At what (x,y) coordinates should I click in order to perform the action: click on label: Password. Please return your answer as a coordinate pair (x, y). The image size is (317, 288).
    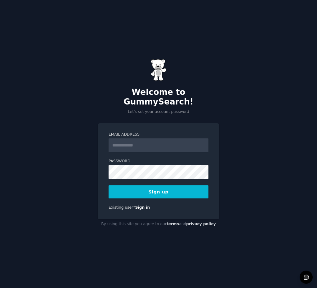
    Looking at the image, I should click on (159, 161).